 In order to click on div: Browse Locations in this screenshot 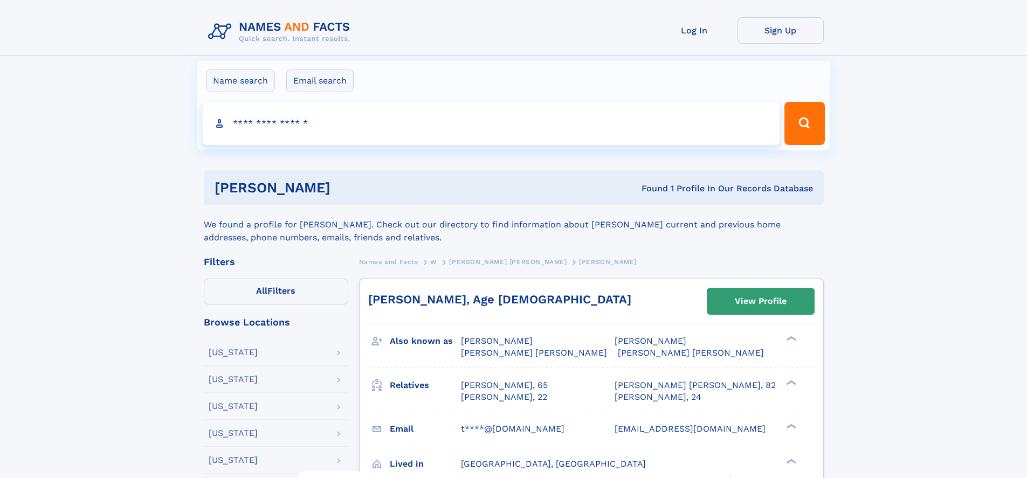, I will do `click(276, 322)`.